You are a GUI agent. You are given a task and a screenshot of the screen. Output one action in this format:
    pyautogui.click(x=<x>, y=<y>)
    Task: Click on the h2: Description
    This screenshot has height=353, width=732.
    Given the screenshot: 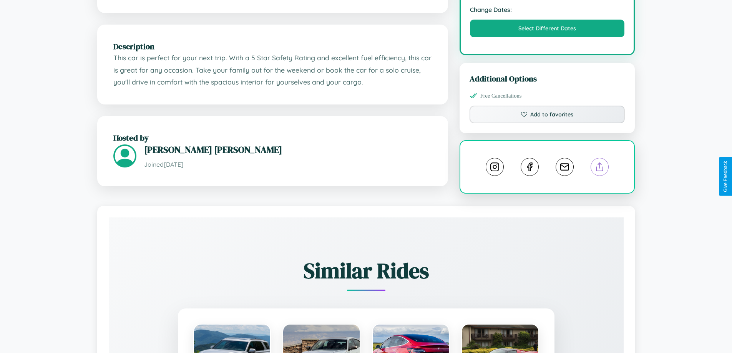 What is the action you would take?
    pyautogui.click(x=273, y=46)
    